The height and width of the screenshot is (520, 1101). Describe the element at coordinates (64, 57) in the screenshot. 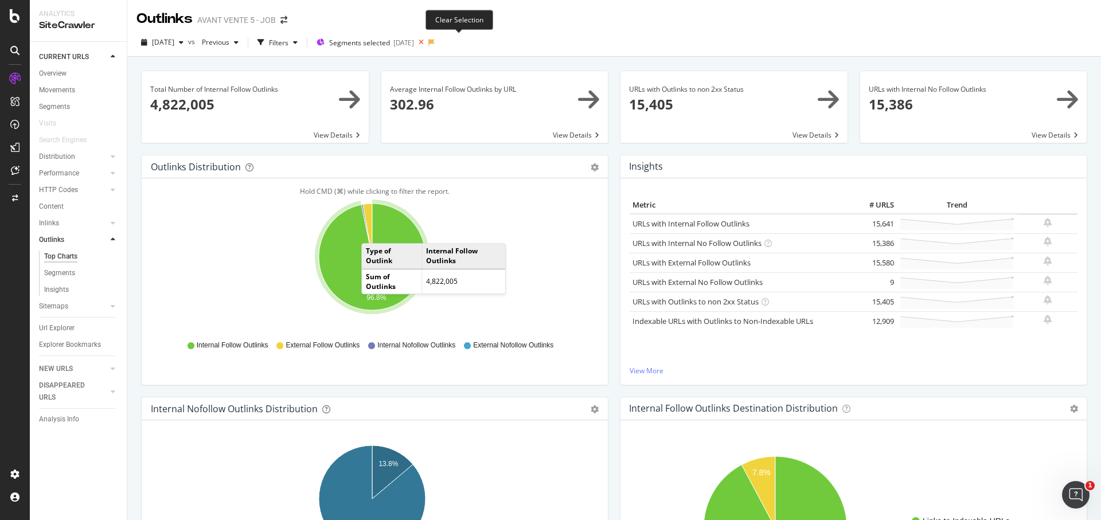

I see `div: CURRENT URLS` at that location.